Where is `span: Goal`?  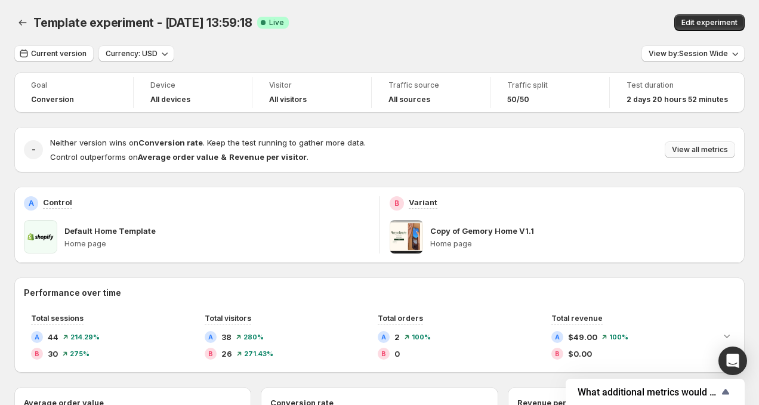
span: Goal is located at coordinates (73, 85).